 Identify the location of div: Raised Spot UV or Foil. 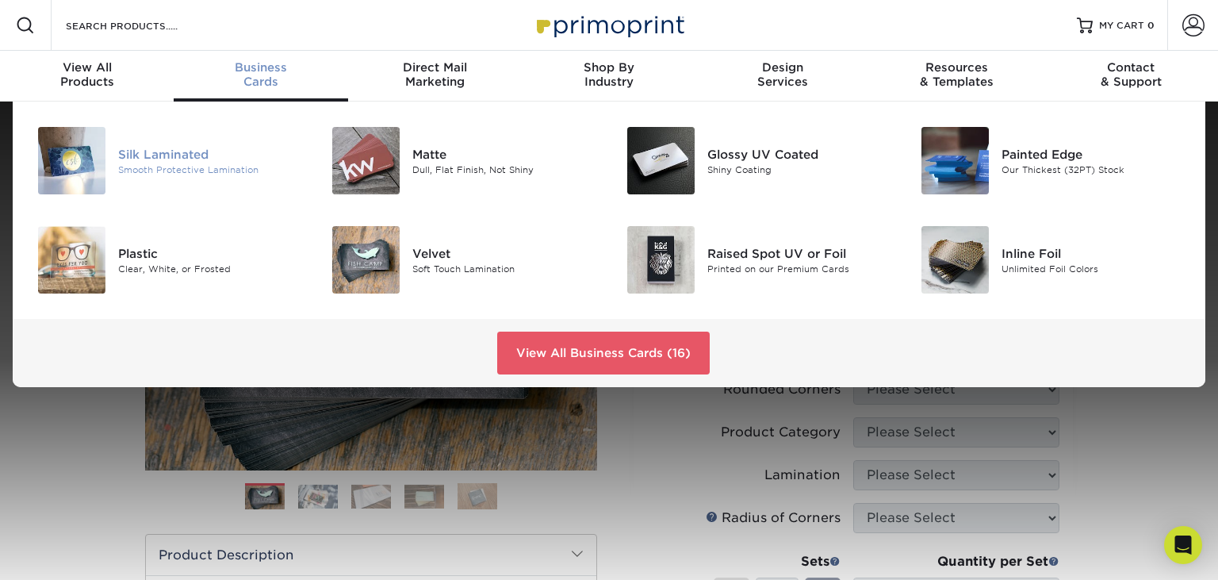
(799, 253).